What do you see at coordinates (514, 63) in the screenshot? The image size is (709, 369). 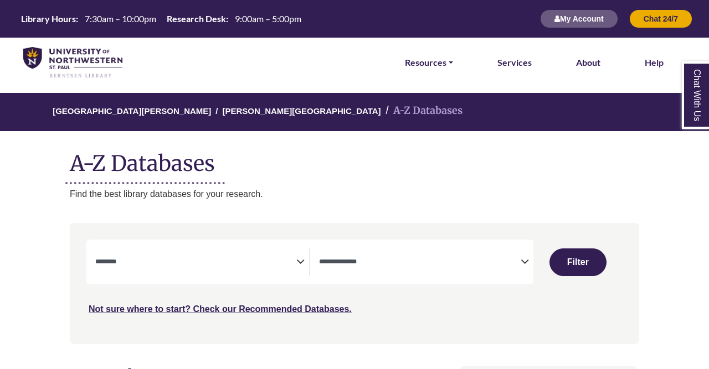 I see `a: Services` at bounding box center [514, 63].